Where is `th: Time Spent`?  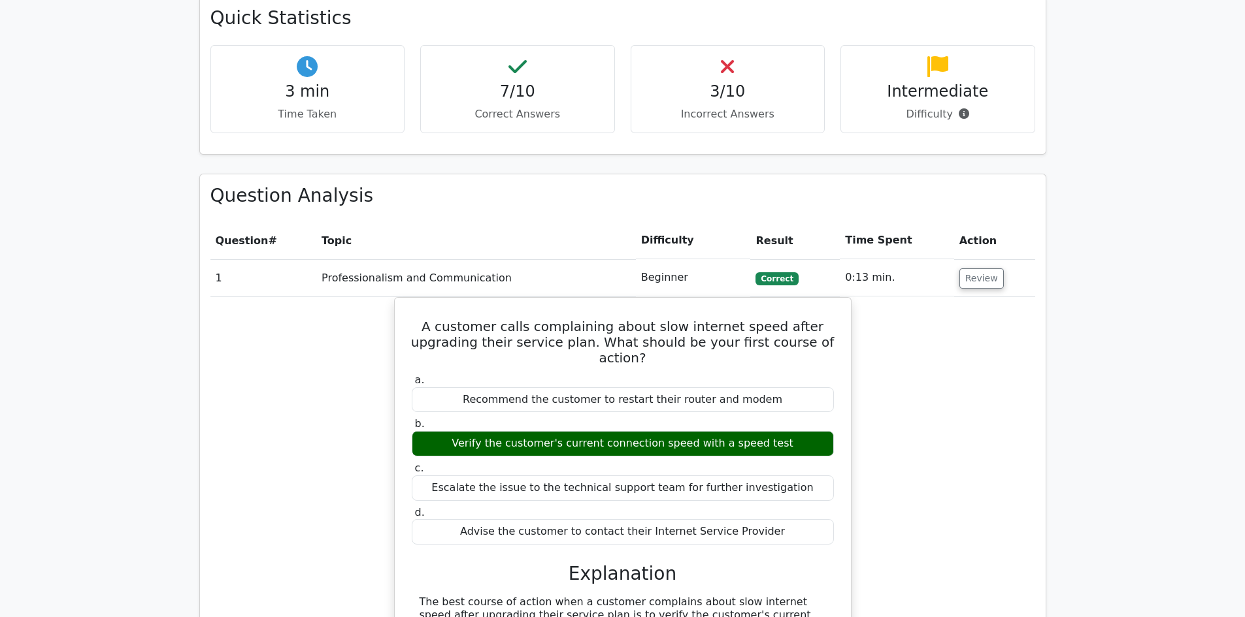
th: Time Spent is located at coordinates (896, 240).